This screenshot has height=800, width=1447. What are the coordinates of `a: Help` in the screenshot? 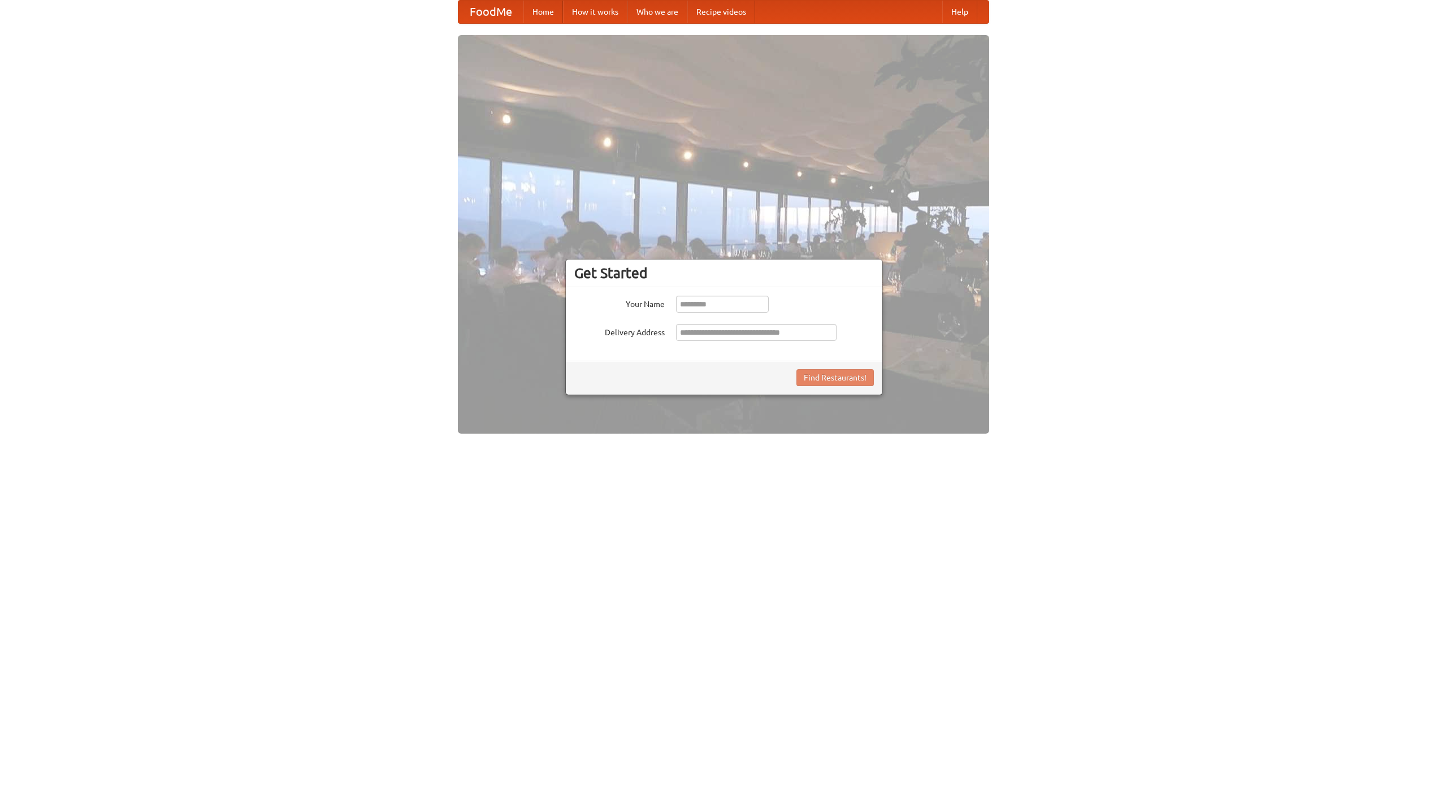 It's located at (960, 12).